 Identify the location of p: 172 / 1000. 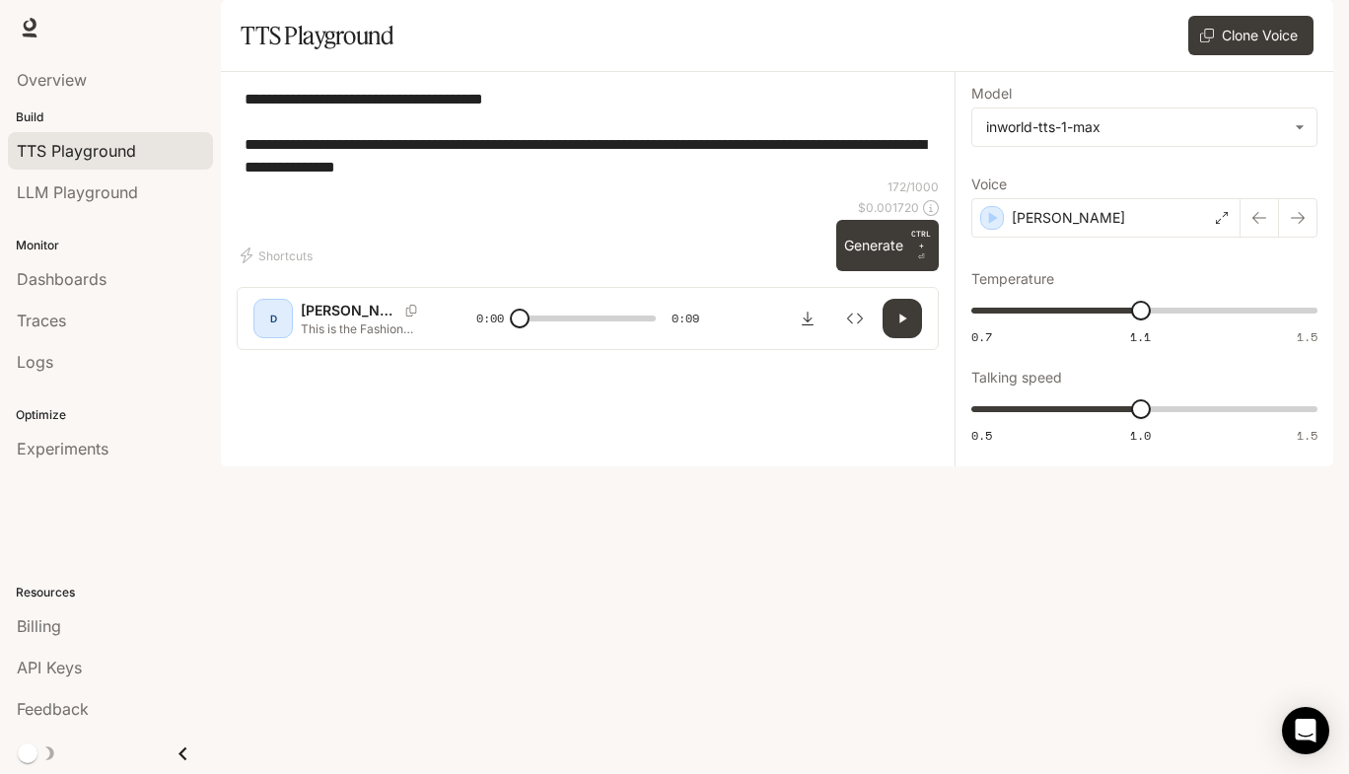
(913, 186).